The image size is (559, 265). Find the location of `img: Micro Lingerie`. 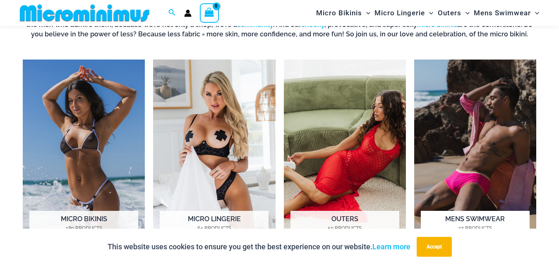

img: Micro Lingerie is located at coordinates (214, 154).